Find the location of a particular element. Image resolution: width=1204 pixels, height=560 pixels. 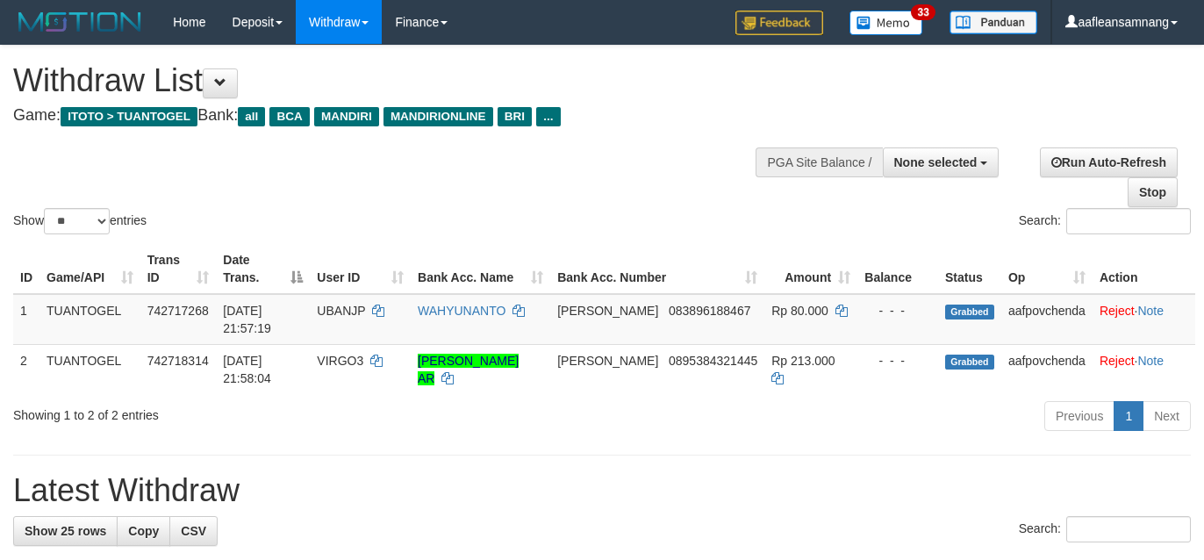

th: Trans ID: activate to sort column ascending is located at coordinates (178, 268).